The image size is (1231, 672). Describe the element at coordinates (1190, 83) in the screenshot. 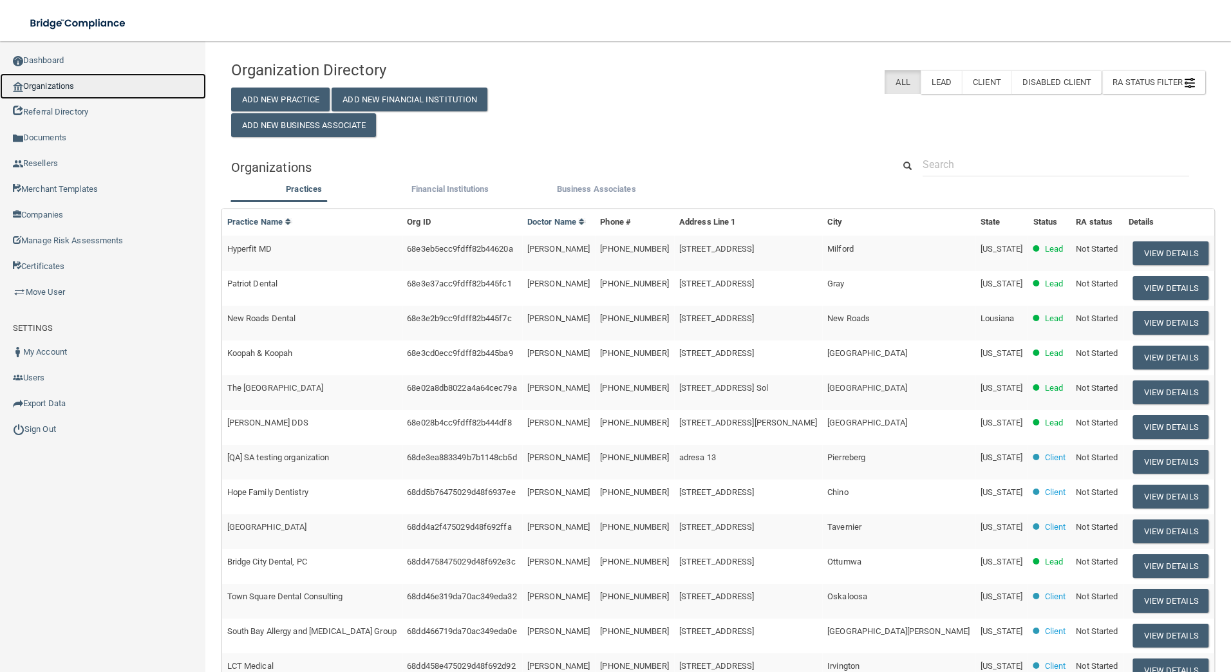

I see `img: icon-filter@2x.21656d0b.png` at that location.